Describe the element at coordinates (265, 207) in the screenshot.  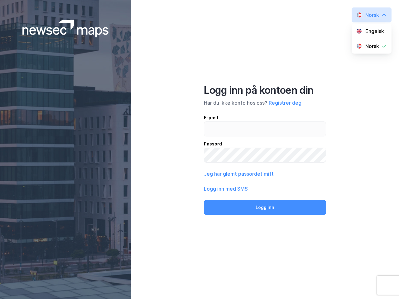
I see `button: Logg inn` at that location.